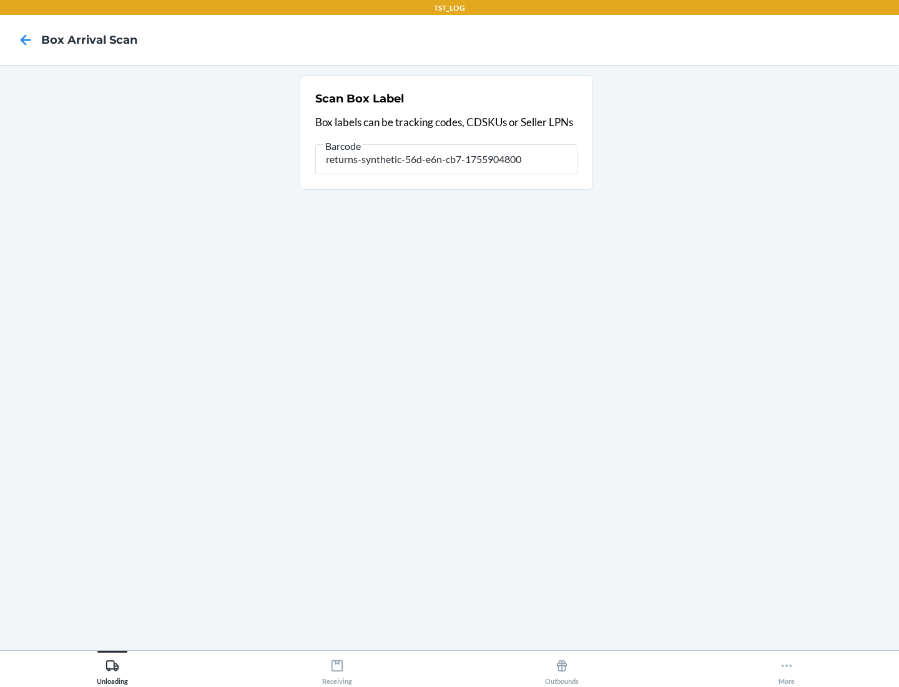 The height and width of the screenshot is (687, 899). I want to click on h2: Scan Box Label, so click(360, 99).